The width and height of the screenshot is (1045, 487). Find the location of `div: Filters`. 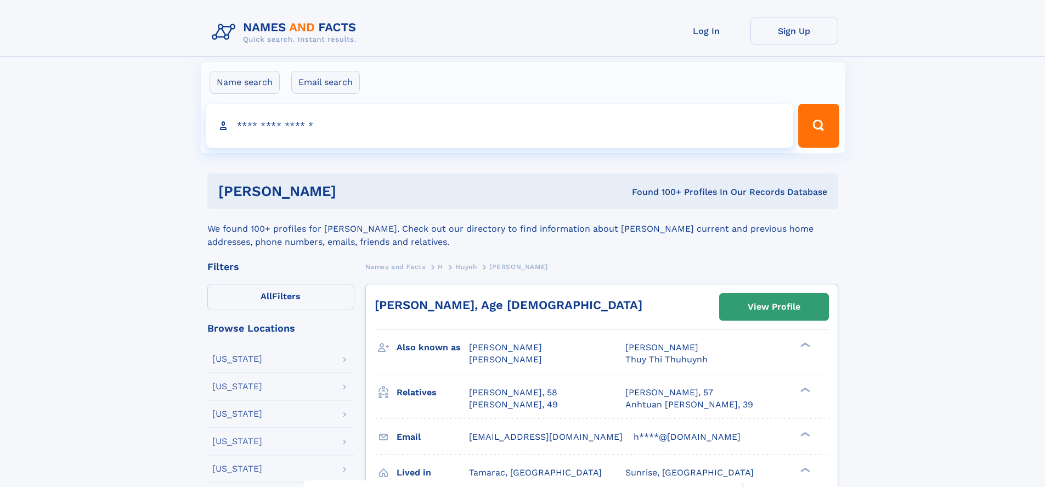

div: Filters is located at coordinates (281, 267).